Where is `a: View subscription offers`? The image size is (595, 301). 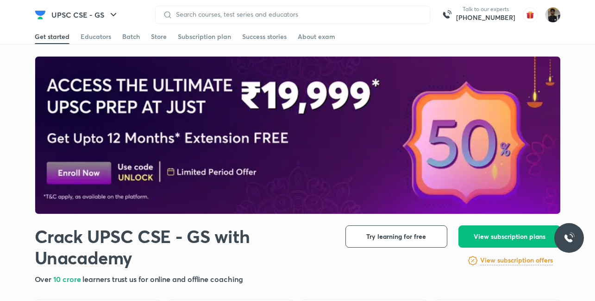 a: View subscription offers is located at coordinates (517, 260).